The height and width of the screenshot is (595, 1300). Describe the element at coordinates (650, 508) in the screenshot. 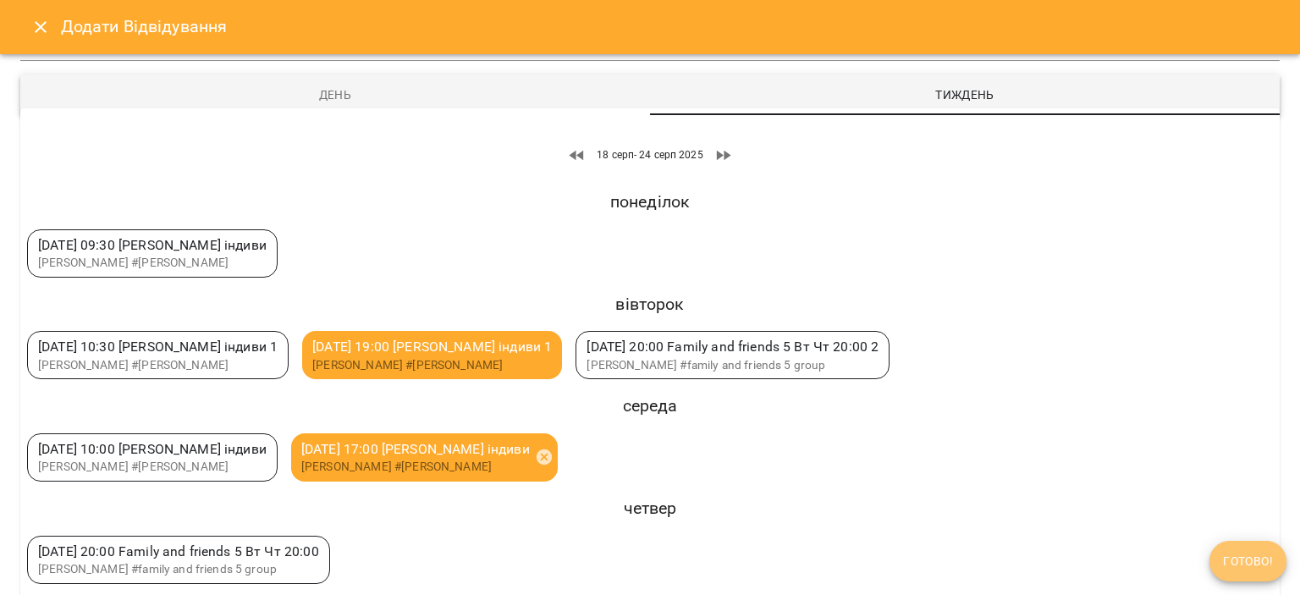

I see `h6: четвер` at that location.